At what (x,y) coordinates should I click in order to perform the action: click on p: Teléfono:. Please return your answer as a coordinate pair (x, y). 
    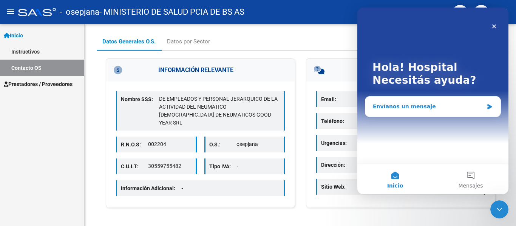
    Looking at the image, I should click on (348, 121).